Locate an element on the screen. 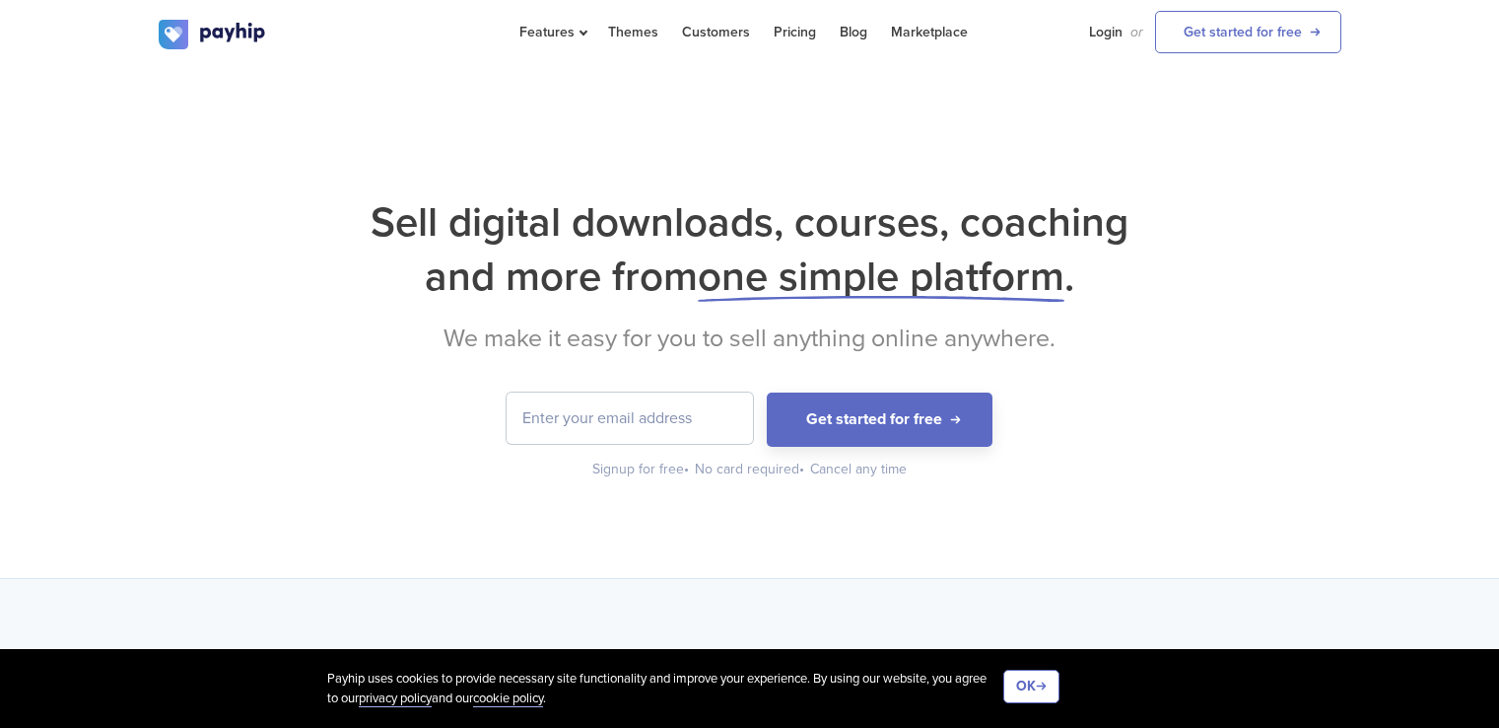 This screenshot has height=728, width=1499. a: Get started for free is located at coordinates (1248, 32).